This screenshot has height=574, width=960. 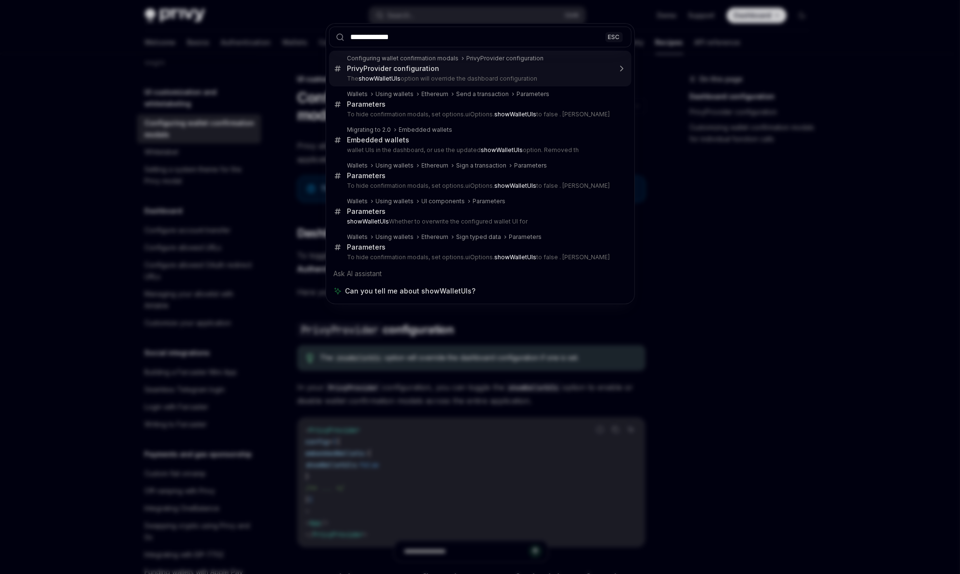 What do you see at coordinates (614, 37) in the screenshot?
I see `div: ESC` at bounding box center [614, 37].